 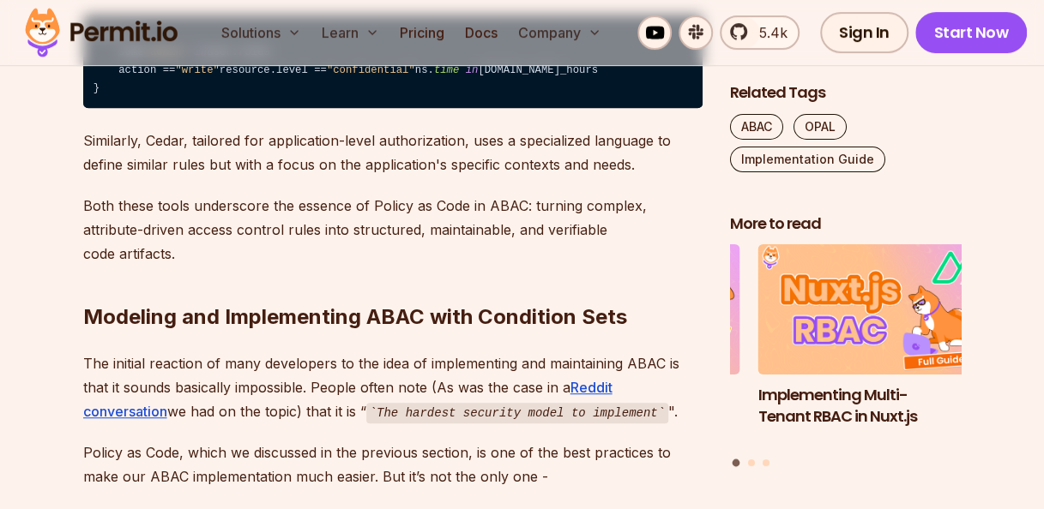 What do you see at coordinates (624, 347) in the screenshot?
I see `li: 3 of 3` at bounding box center [624, 347].